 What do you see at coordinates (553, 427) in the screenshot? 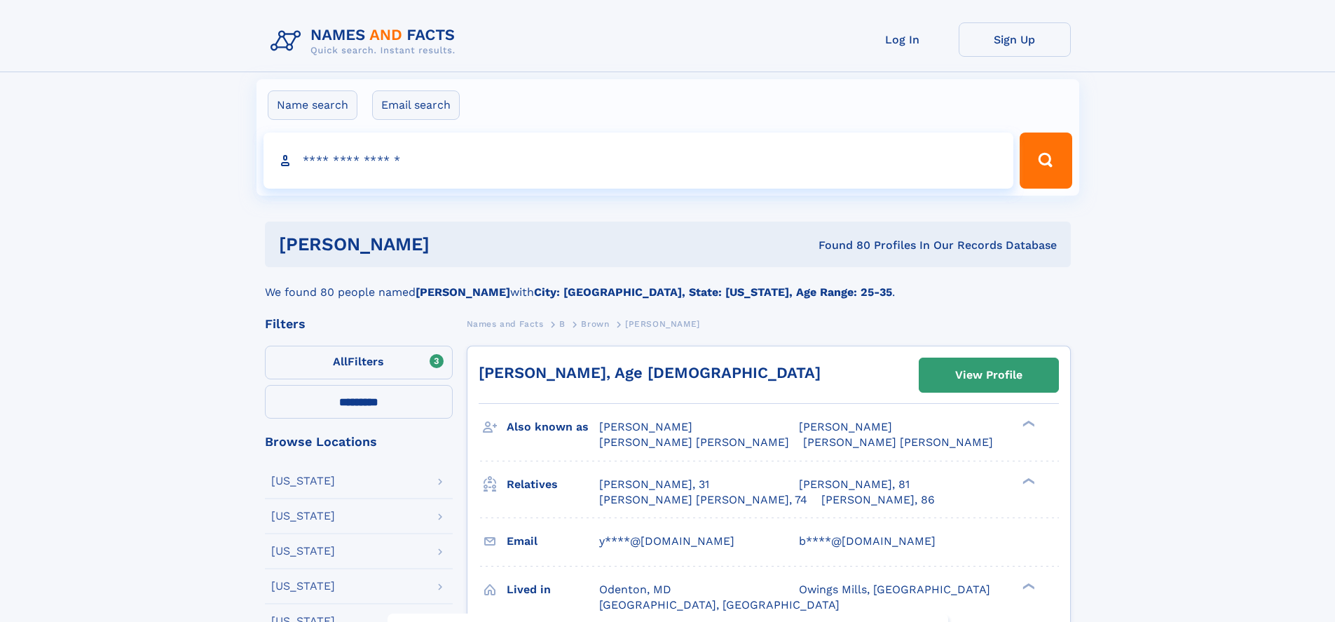
I see `h3: Also known as` at bounding box center [553, 427].